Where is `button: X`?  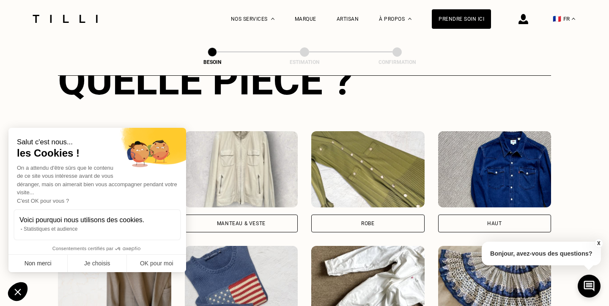 button: X is located at coordinates (599, 243).